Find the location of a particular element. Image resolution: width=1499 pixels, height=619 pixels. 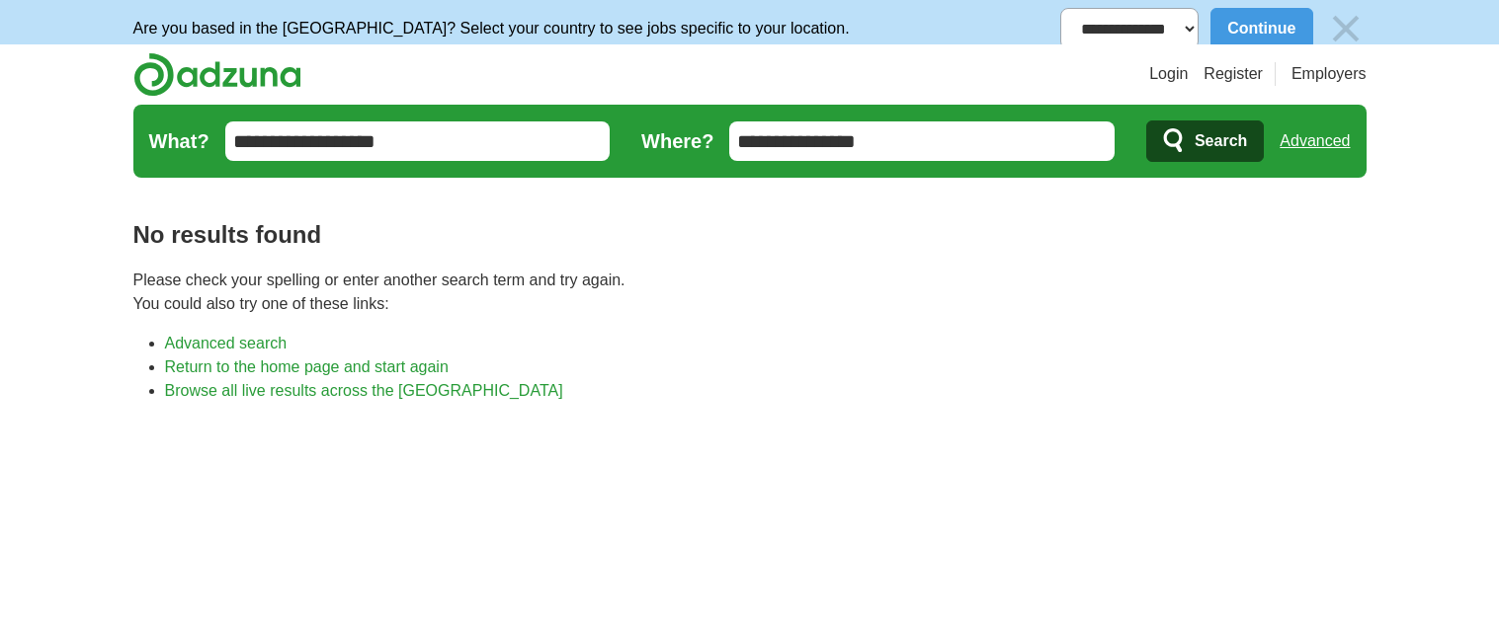

a: Employers is located at coordinates (1329, 74).